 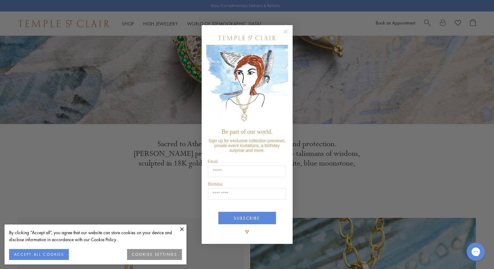 What do you see at coordinates (95, 236) in the screenshot?
I see `div: By clicking “Accept all”, you agree that our website can store cookies on your device and disclos...` at bounding box center [95, 236].